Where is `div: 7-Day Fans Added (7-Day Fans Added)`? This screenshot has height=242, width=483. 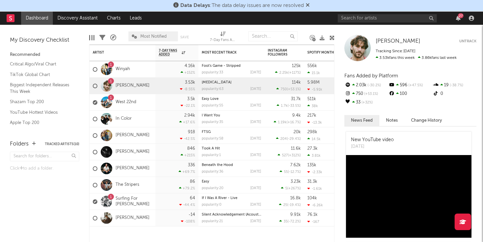 div: 7-Day Fans Added (7-Day Fans Added) is located at coordinates (223, 40).